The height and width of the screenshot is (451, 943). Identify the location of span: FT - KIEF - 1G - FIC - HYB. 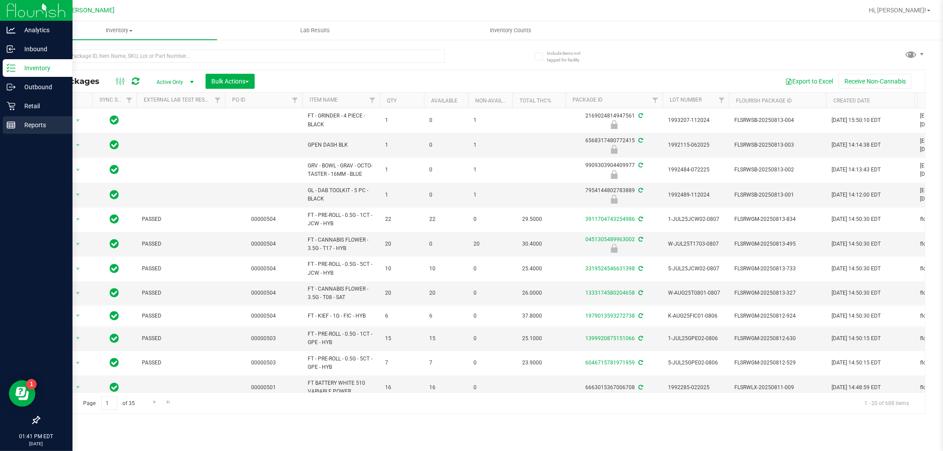
(341, 316).